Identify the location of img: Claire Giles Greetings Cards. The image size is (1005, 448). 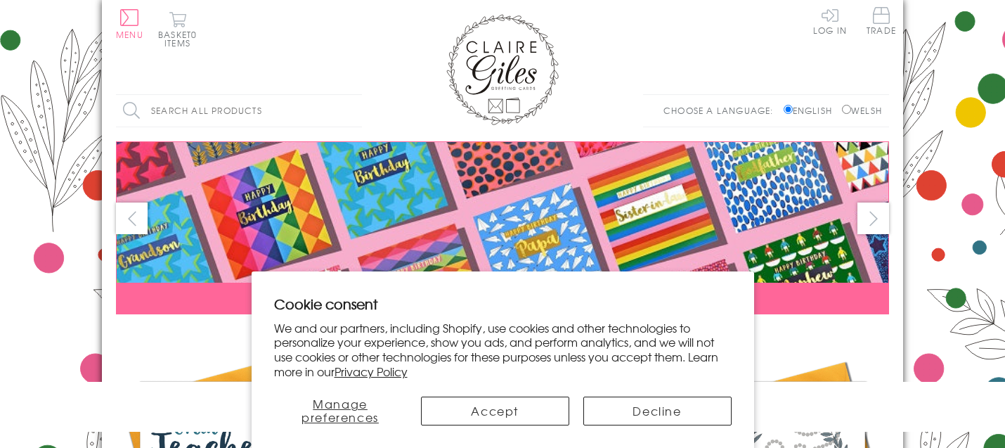
(503, 70).